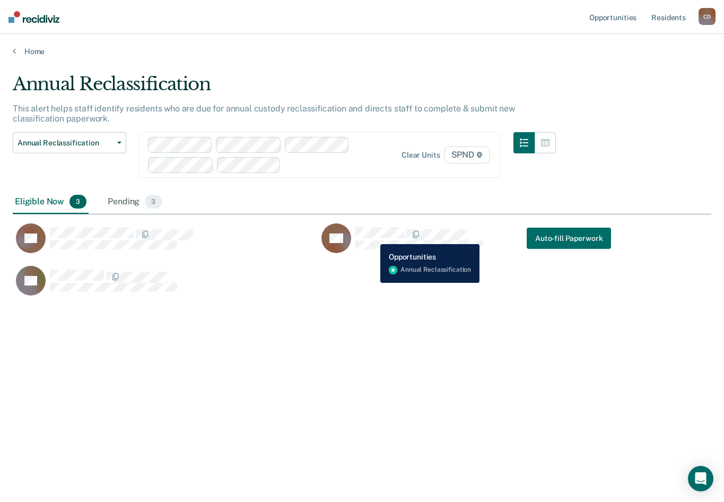 The image size is (724, 502). What do you see at coordinates (34, 17) in the screenshot?
I see `img: Recidiviz` at bounding box center [34, 17].